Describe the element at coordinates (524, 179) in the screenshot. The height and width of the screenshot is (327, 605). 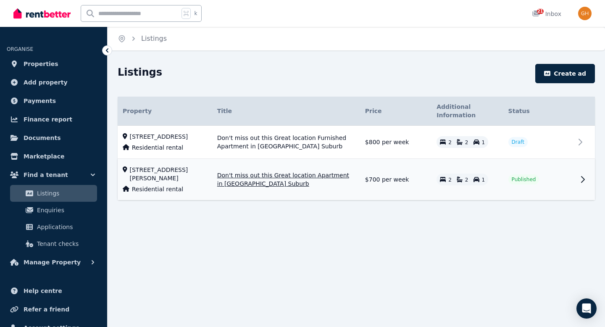
I see `span: Published` at that location.